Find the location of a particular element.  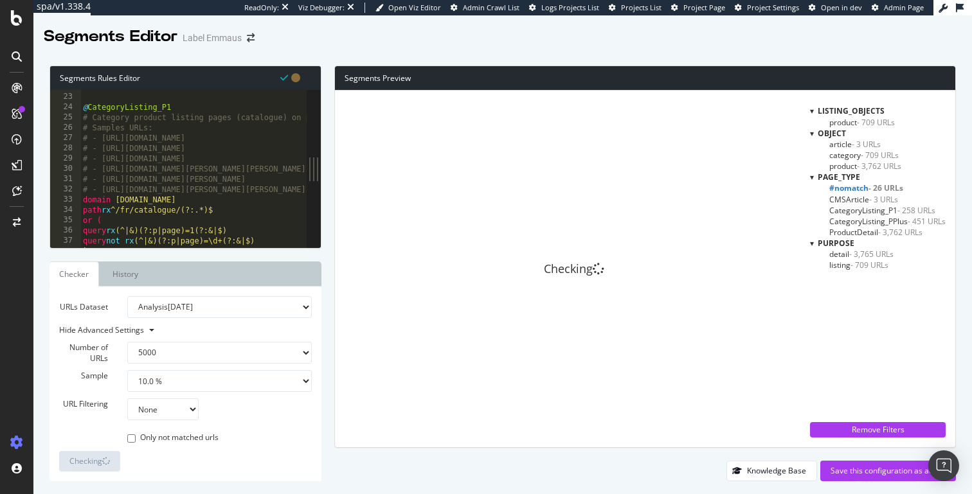

div: 33 is located at coordinates (66, 200).